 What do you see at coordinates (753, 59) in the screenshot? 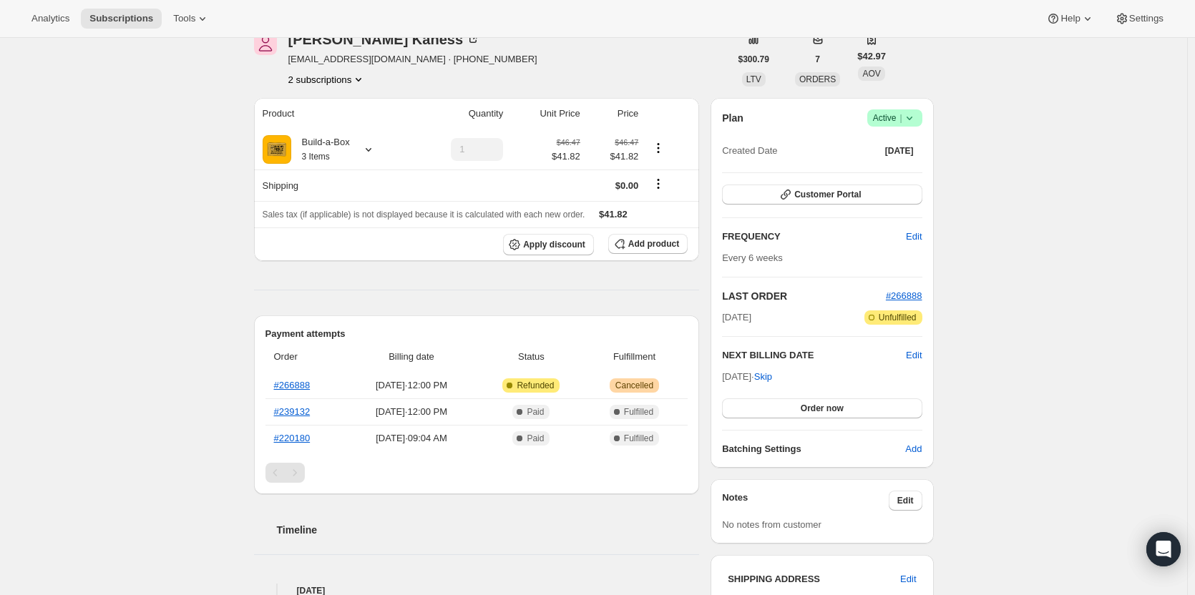
I see `button: $300.79` at bounding box center [753, 59].